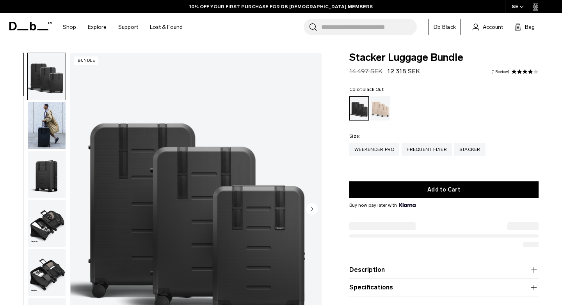 The height and width of the screenshot is (305, 562). Describe the element at coordinates (166, 27) in the screenshot. I see `a: Lost & Found` at that location.